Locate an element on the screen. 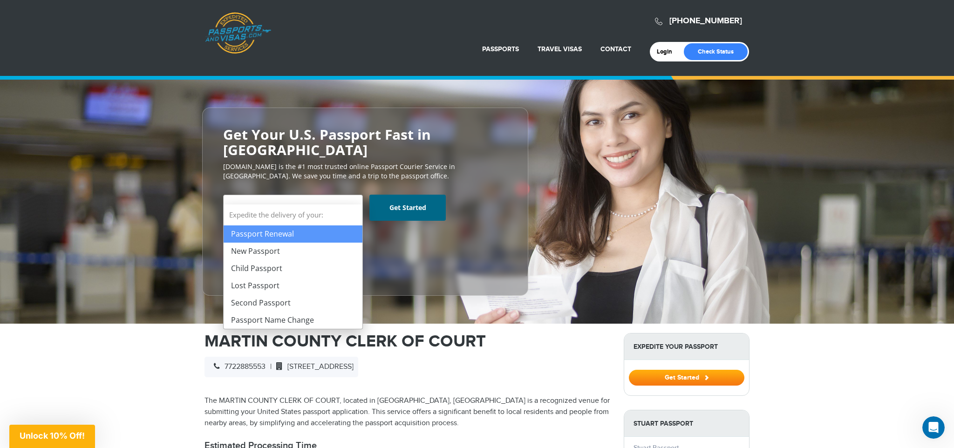 Image resolution: width=954 pixels, height=448 pixels. li: Passport Name Change is located at coordinates (293, 320).